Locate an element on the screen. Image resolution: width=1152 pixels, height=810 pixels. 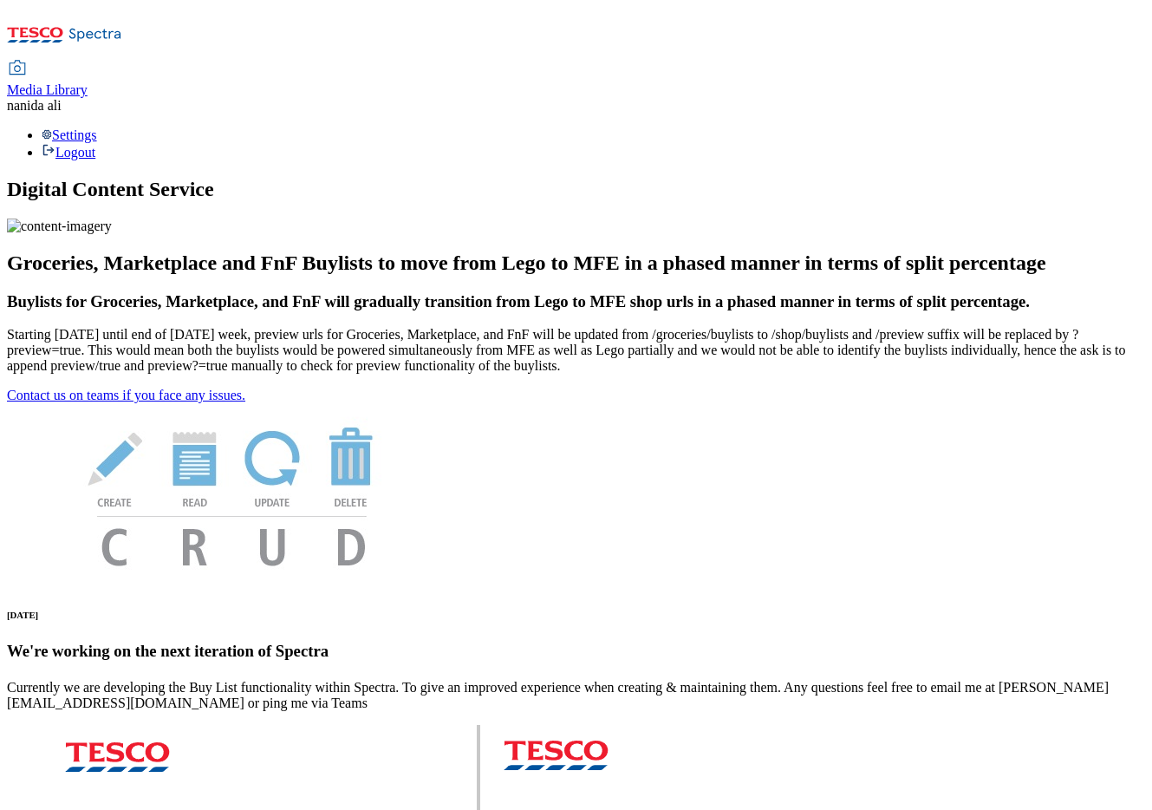
span: na is located at coordinates (13, 105).